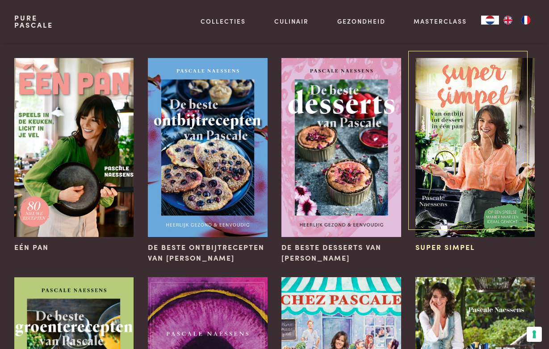 The width and height of the screenshot is (549, 349). I want to click on img: Eén pan, so click(74, 147).